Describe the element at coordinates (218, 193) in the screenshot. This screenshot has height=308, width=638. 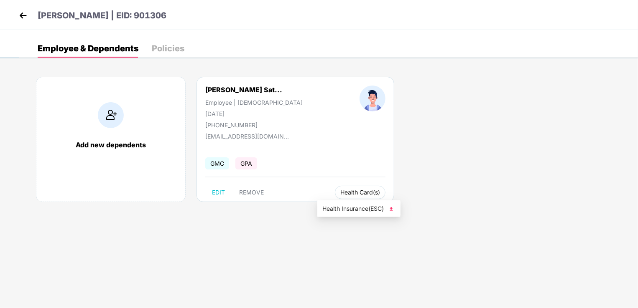
I see `span: EDIT` at that location.